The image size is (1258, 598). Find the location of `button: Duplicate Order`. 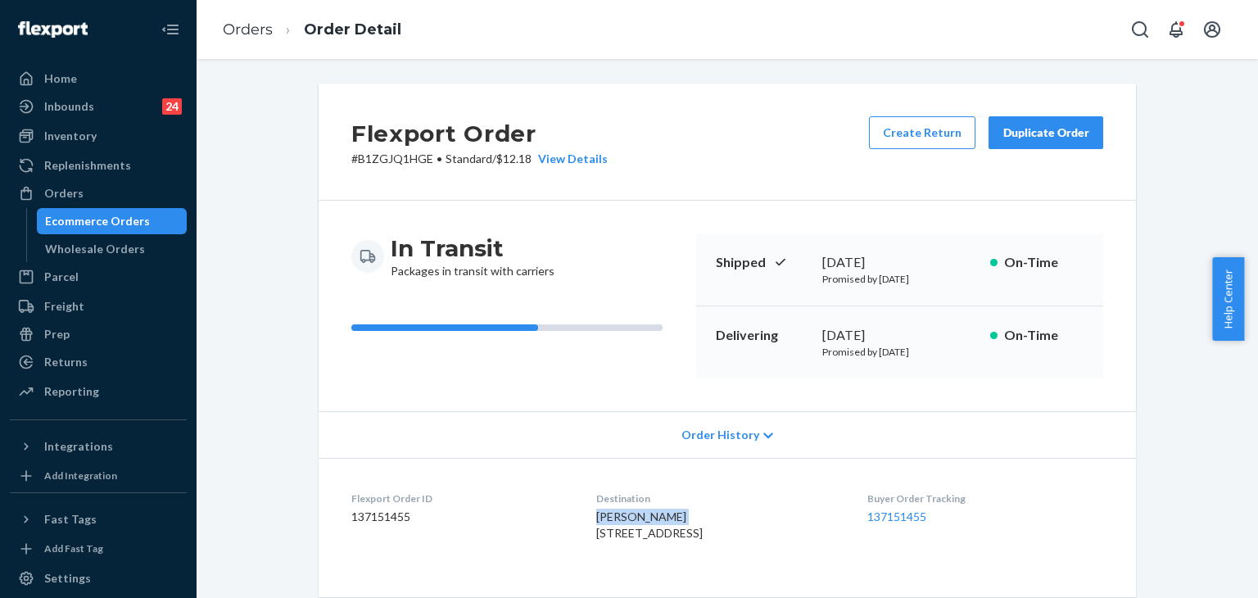

button: Duplicate Order is located at coordinates (1046, 133).